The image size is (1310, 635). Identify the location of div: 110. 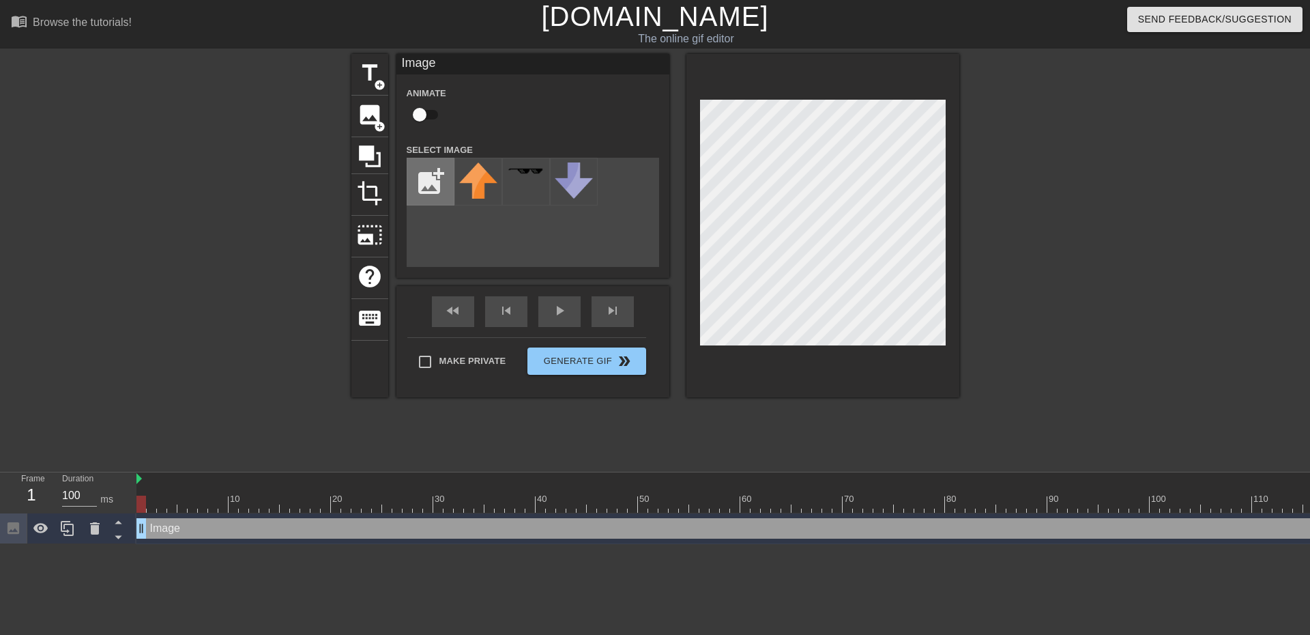
(1262, 499).